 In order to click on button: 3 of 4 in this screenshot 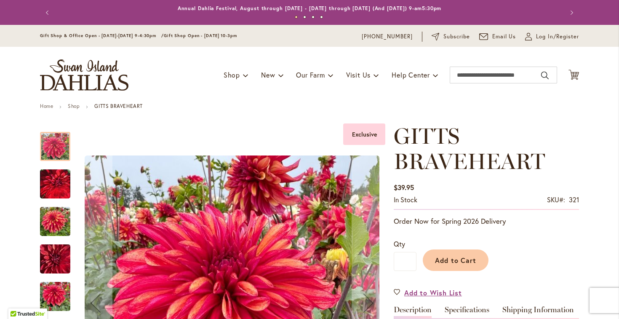, I will do `click(313, 17)`.